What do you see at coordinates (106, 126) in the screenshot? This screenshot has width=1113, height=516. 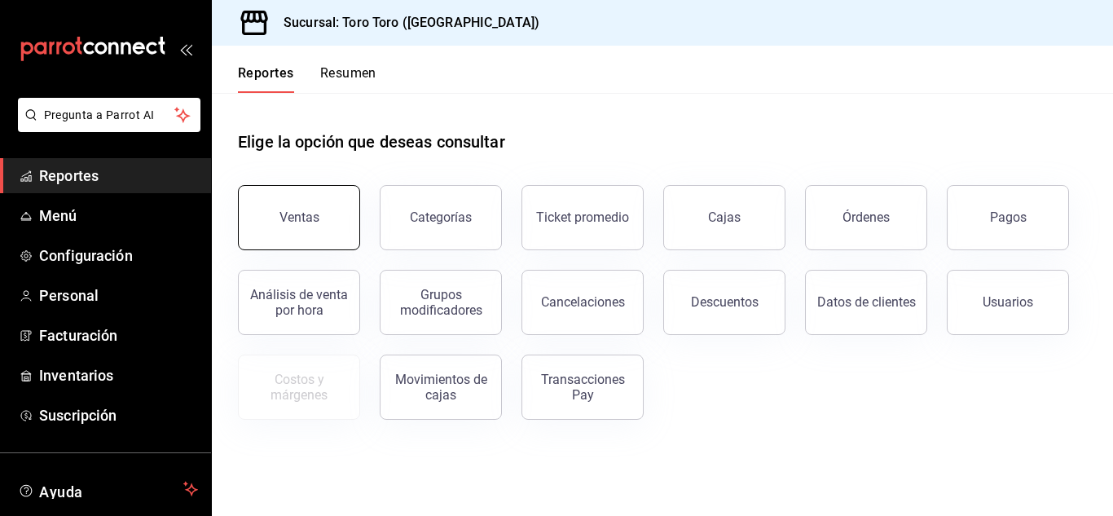 I see `a: Pregunta a Parrot AI` at bounding box center [106, 126].